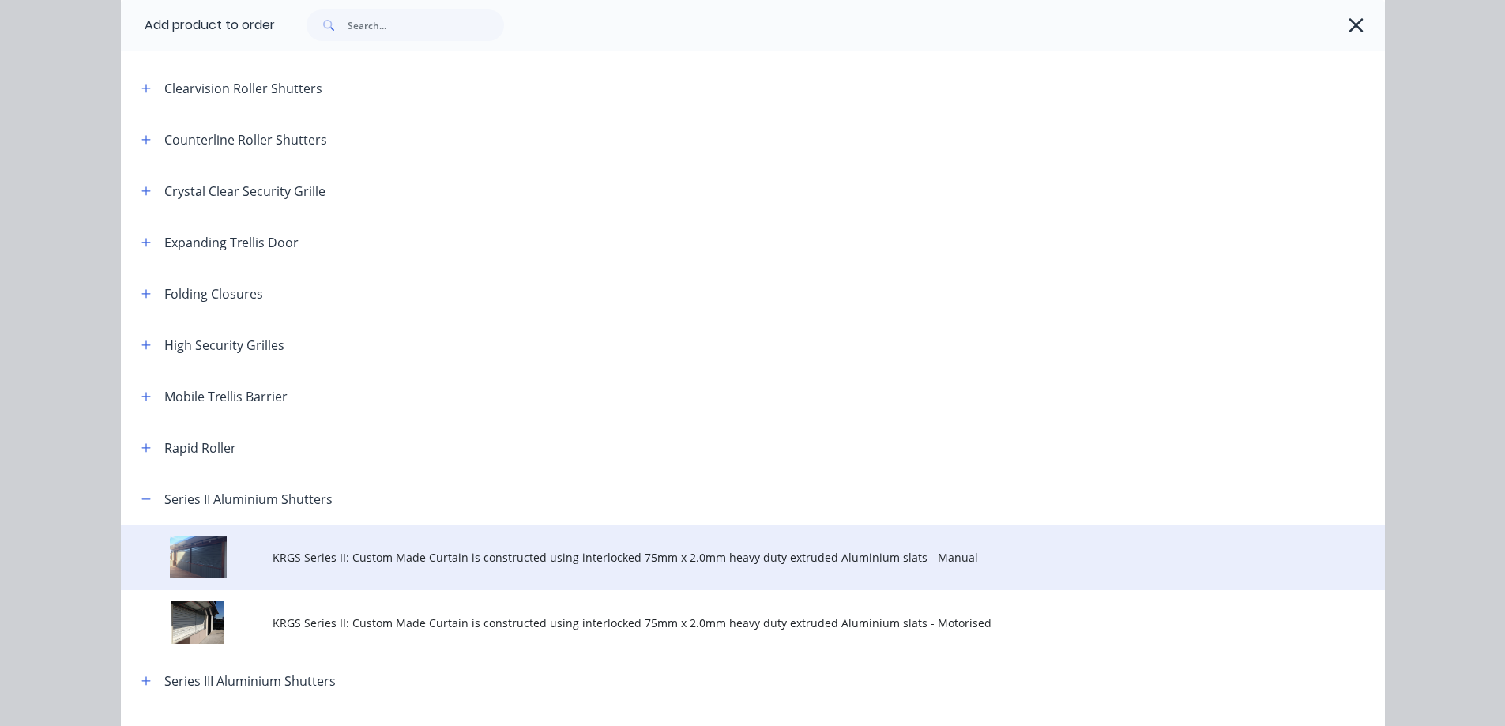 The height and width of the screenshot is (726, 1505). What do you see at coordinates (246, 140) in the screenshot?
I see `div: Counterline Roller Shutters` at bounding box center [246, 140].